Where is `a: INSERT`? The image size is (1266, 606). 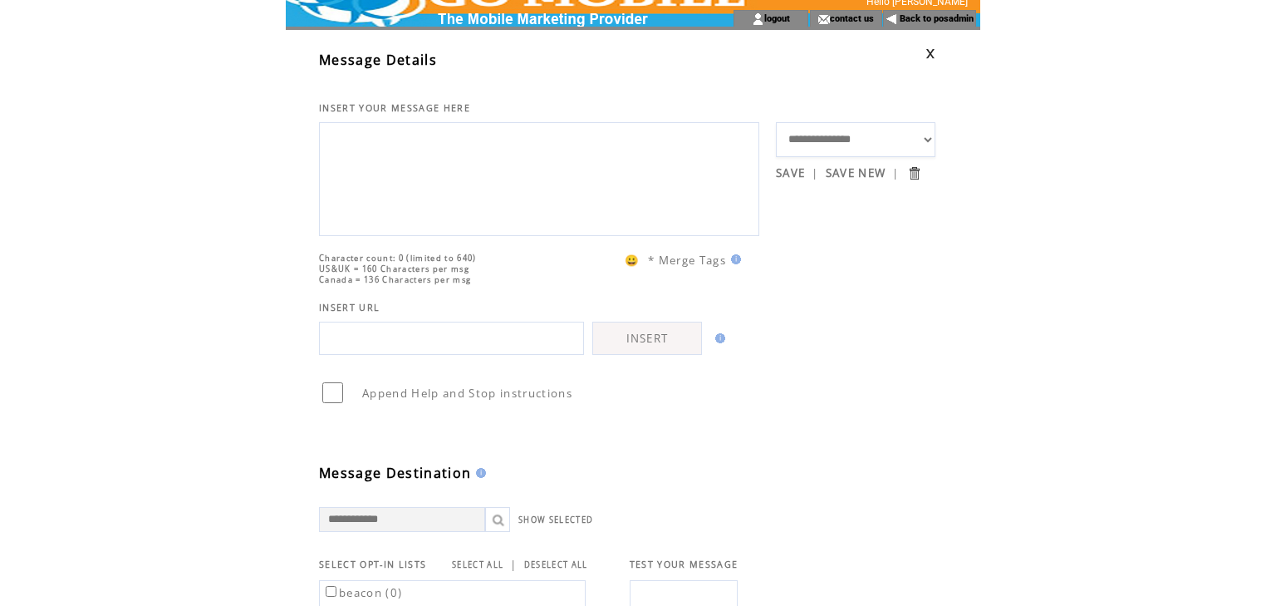 a: INSERT is located at coordinates (647, 338).